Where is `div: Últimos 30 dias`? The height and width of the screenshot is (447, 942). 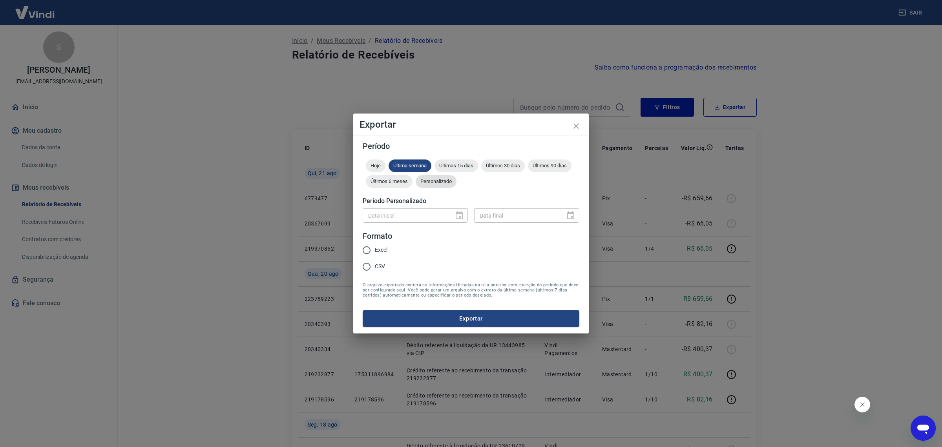 div: Últimos 30 dias is located at coordinates (503, 166).